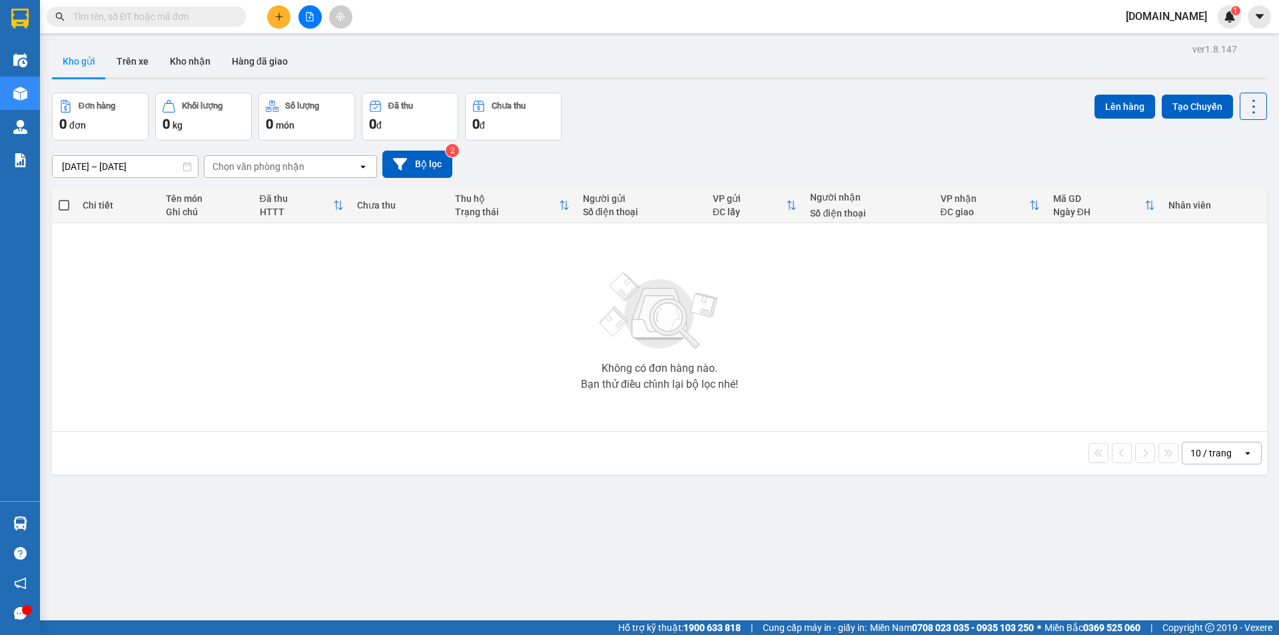  What do you see at coordinates (306, 117) in the screenshot?
I see `button: Số lượng0món` at bounding box center [306, 117].